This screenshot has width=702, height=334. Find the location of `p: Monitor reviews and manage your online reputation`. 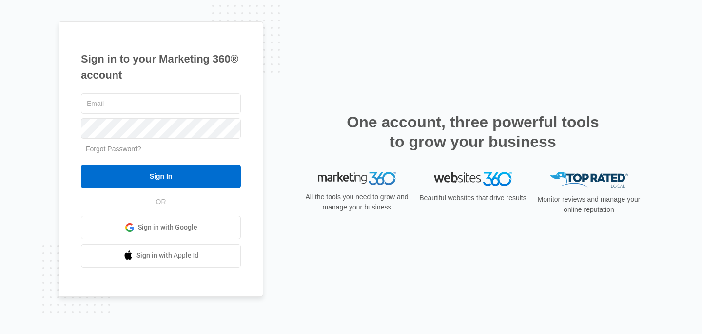

p: Monitor reviews and manage your online reputation is located at coordinates (589, 204).